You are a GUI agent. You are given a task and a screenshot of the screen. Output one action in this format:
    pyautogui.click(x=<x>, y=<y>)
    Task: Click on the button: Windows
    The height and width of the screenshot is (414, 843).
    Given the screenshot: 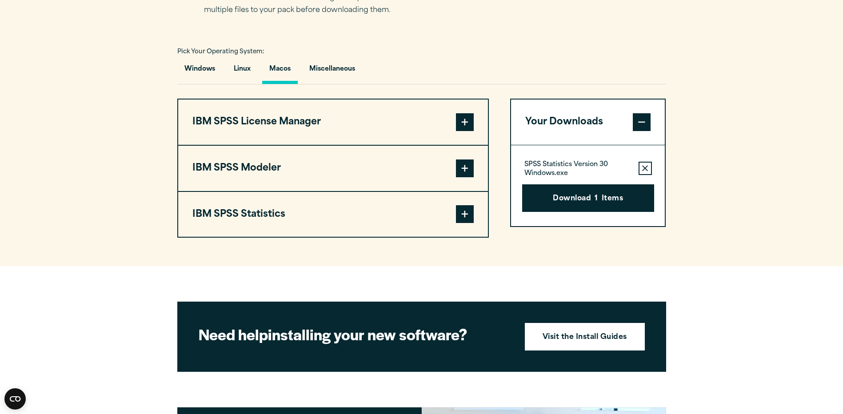 What is the action you would take?
    pyautogui.click(x=199, y=71)
    